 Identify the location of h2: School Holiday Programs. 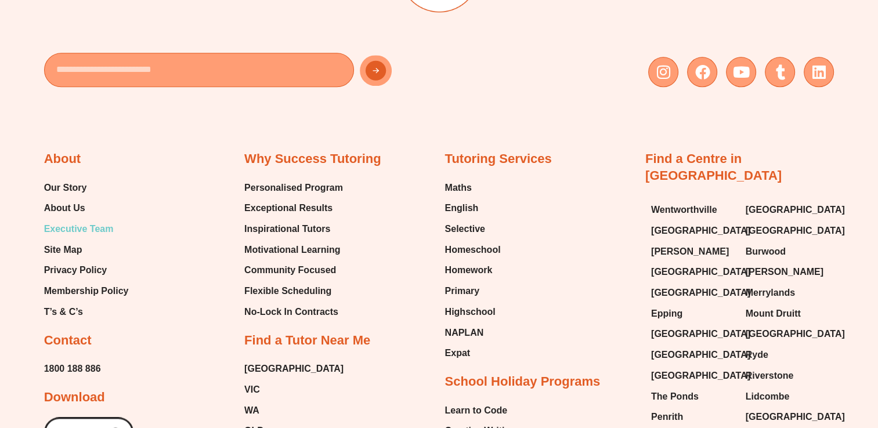
(522, 382).